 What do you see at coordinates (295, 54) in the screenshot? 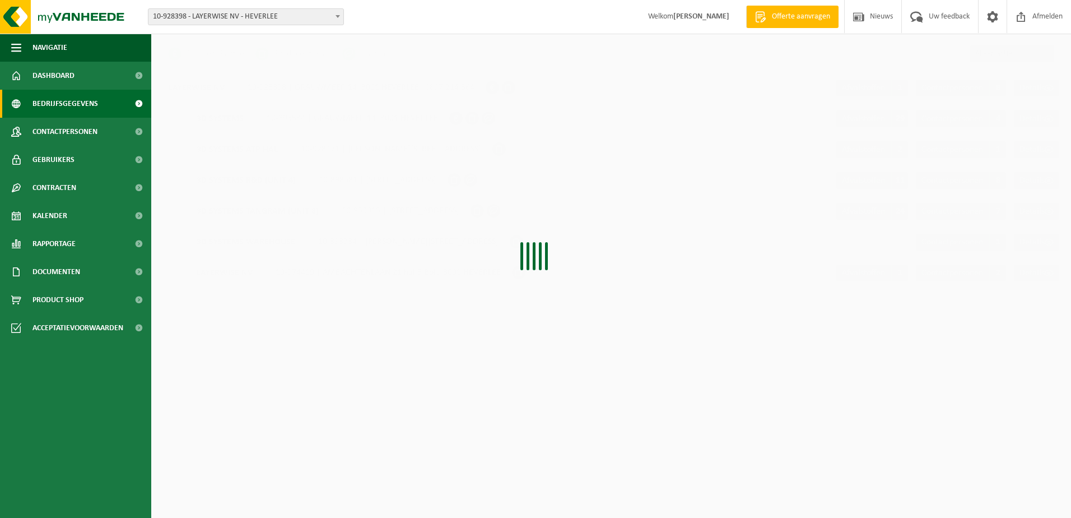
I see `li: Producent naam` at bounding box center [295, 54].